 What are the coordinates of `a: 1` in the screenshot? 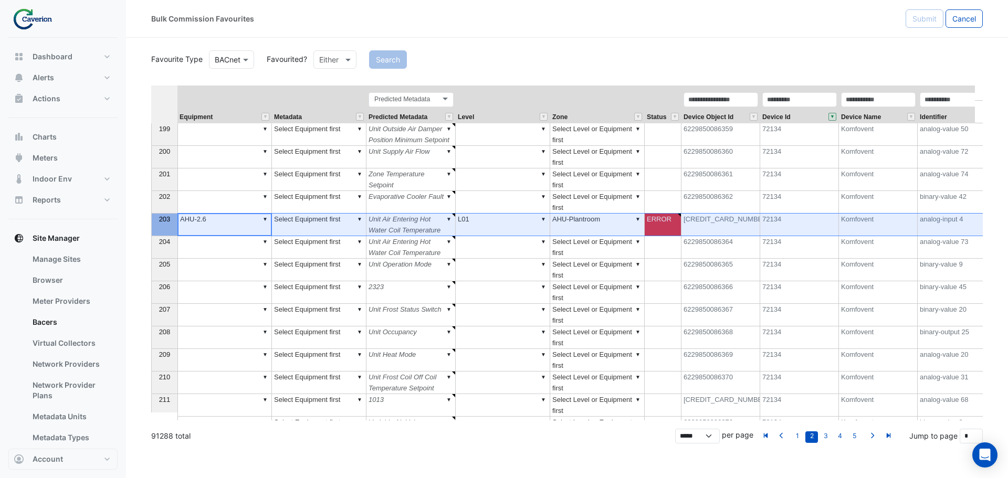 It's located at (797, 437).